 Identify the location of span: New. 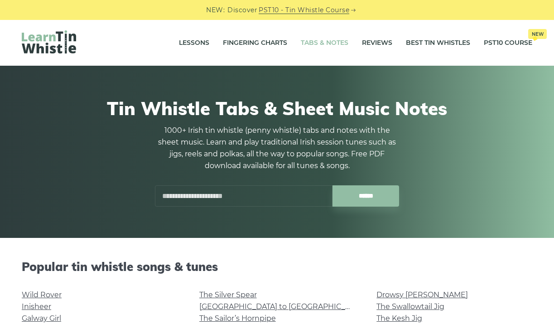
(537, 34).